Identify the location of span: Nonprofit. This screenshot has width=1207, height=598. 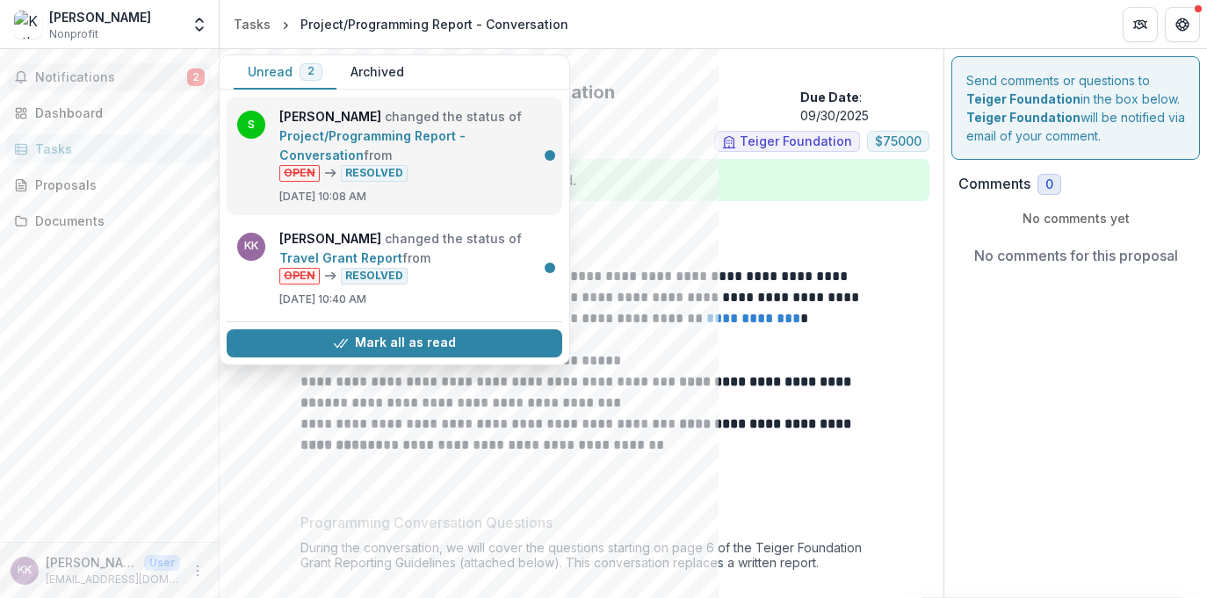
(74, 34).